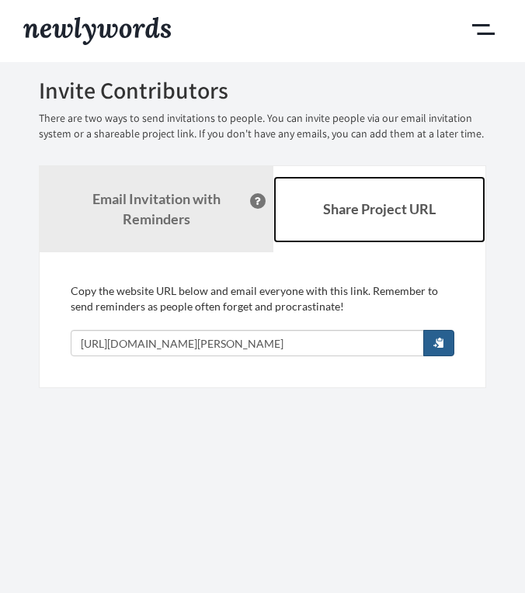  What do you see at coordinates (262, 320) in the screenshot?
I see `div: Copy the website URL below and email everyone with this link. Remember to send reminders as peopl...` at bounding box center [262, 320].